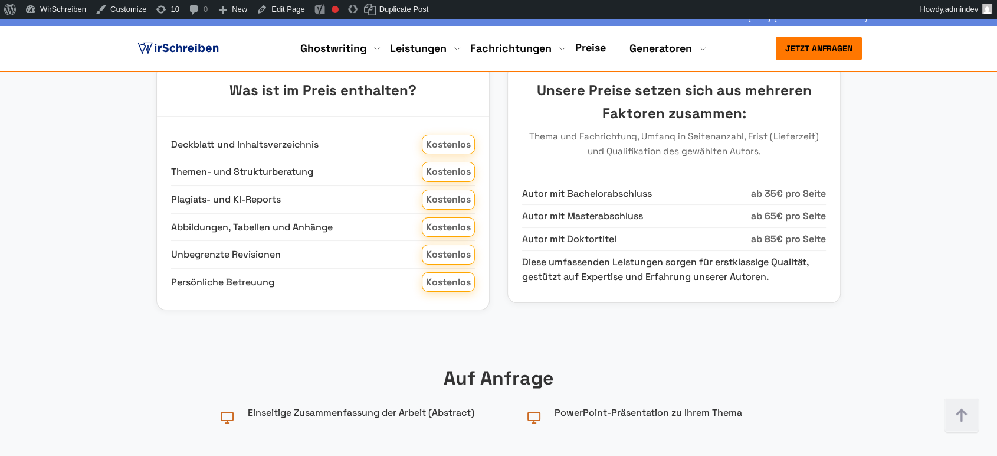  Describe the element at coordinates (637, 239) in the screenshot. I see `span: Autor mit Doktortitel` at that location.